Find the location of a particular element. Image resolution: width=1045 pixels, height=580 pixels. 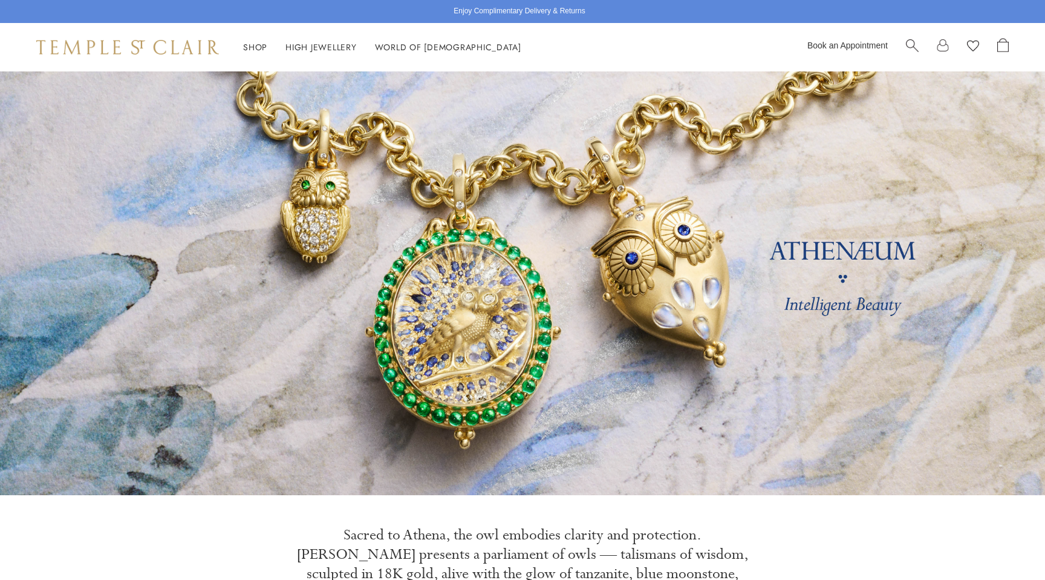

nav: Main navigation is located at coordinates (382, 47).